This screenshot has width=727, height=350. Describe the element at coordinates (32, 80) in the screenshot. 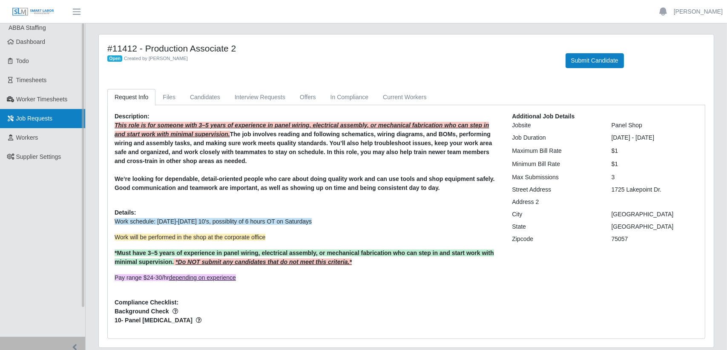

I see `span: Timesheets` at that location.